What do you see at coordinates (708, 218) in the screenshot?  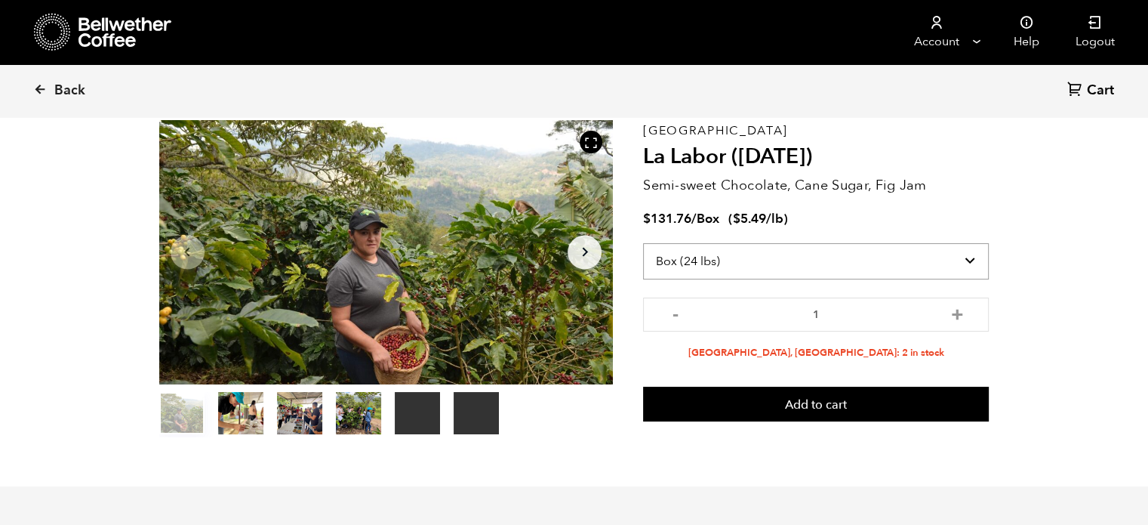 I see `span: Box` at bounding box center [708, 218].